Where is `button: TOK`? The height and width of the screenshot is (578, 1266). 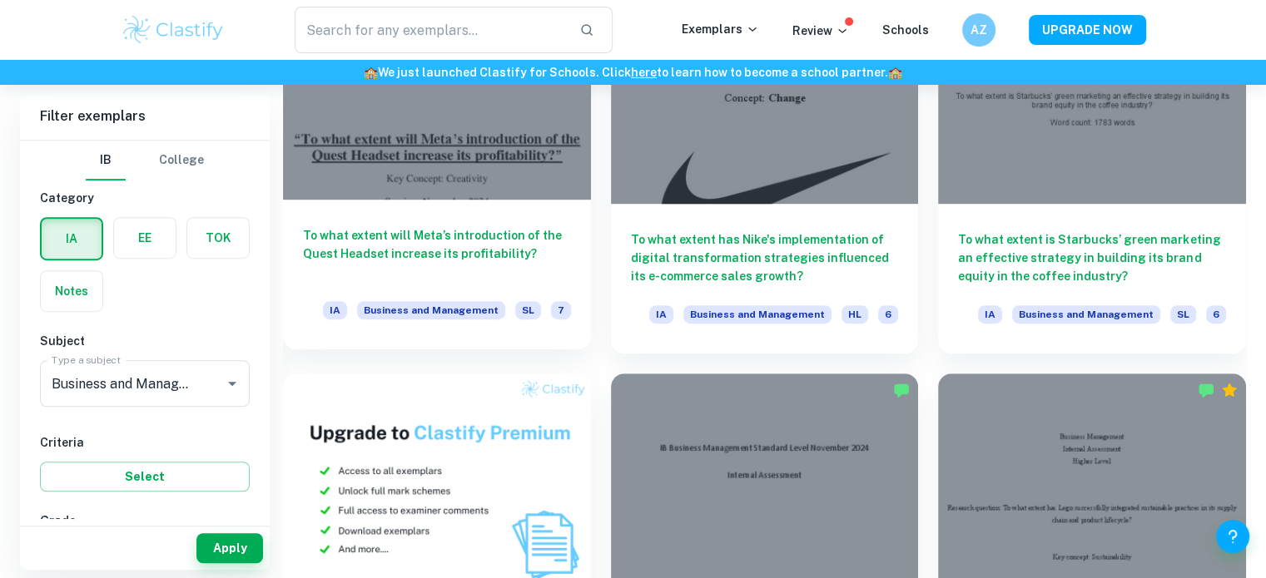 button: TOK is located at coordinates (218, 238).